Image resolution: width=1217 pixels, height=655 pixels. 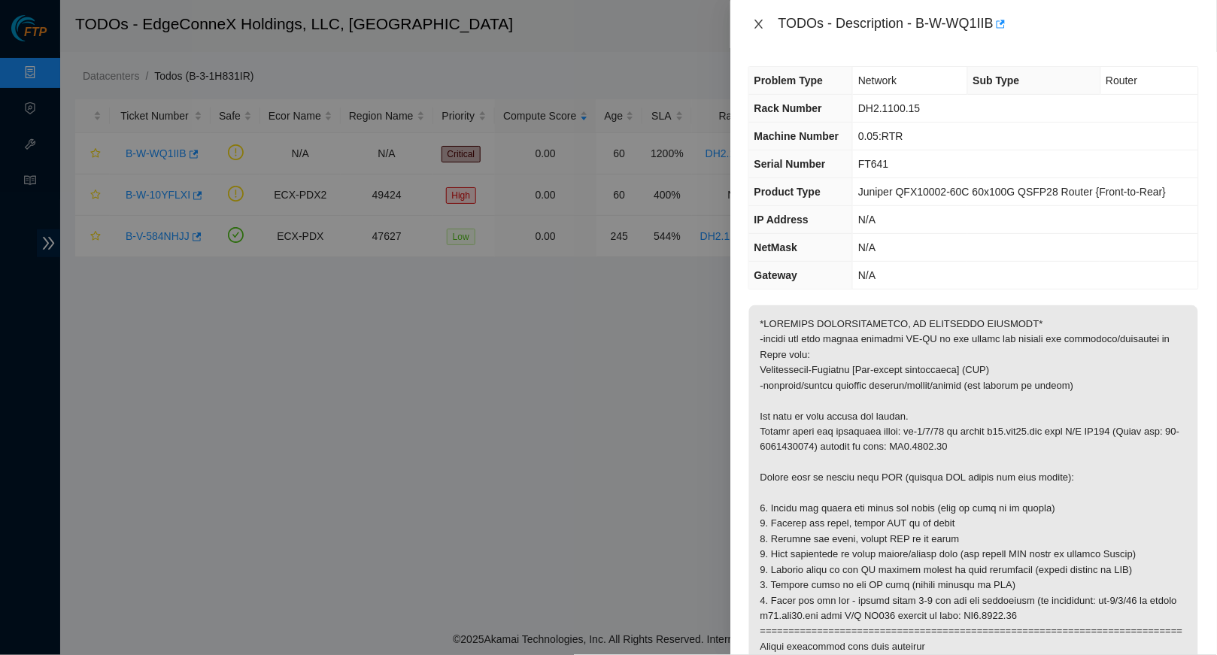 I want to click on span: DH2.1100.15, so click(x=889, y=108).